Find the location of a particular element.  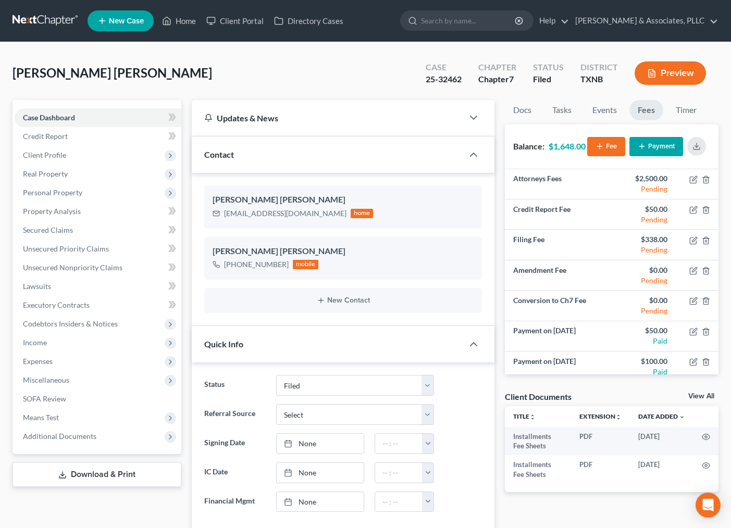

a: Date Added expand_more is located at coordinates (662, 416).